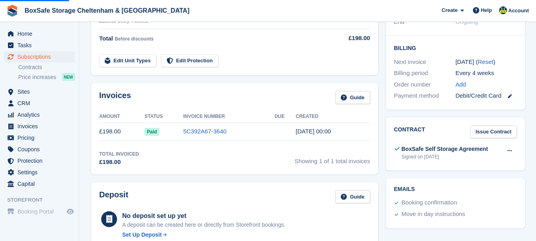 Image resolution: width=536 pixels, height=241 pixels. What do you see at coordinates (433, 214) in the screenshot?
I see `div: Move in day instructions` at bounding box center [433, 214].